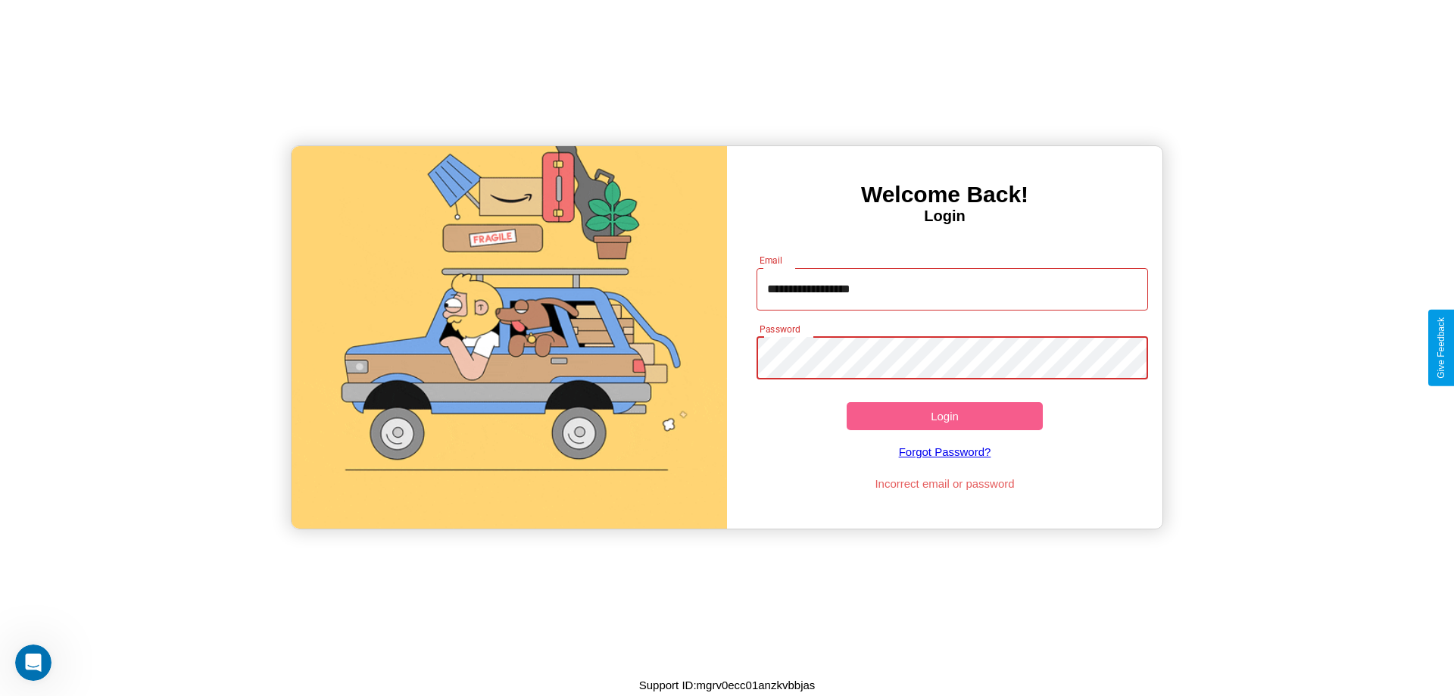 This screenshot has height=696, width=1454. Describe the element at coordinates (945, 216) in the screenshot. I see `h4: Login` at that location.